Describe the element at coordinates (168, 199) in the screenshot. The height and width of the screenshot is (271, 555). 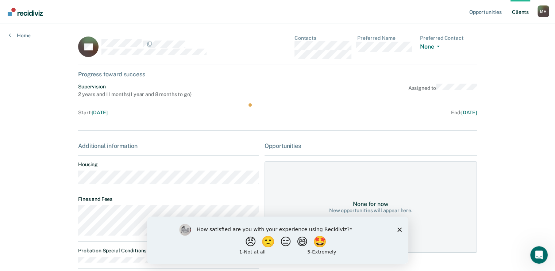
I see `dt: Fines and Fees` at that location.